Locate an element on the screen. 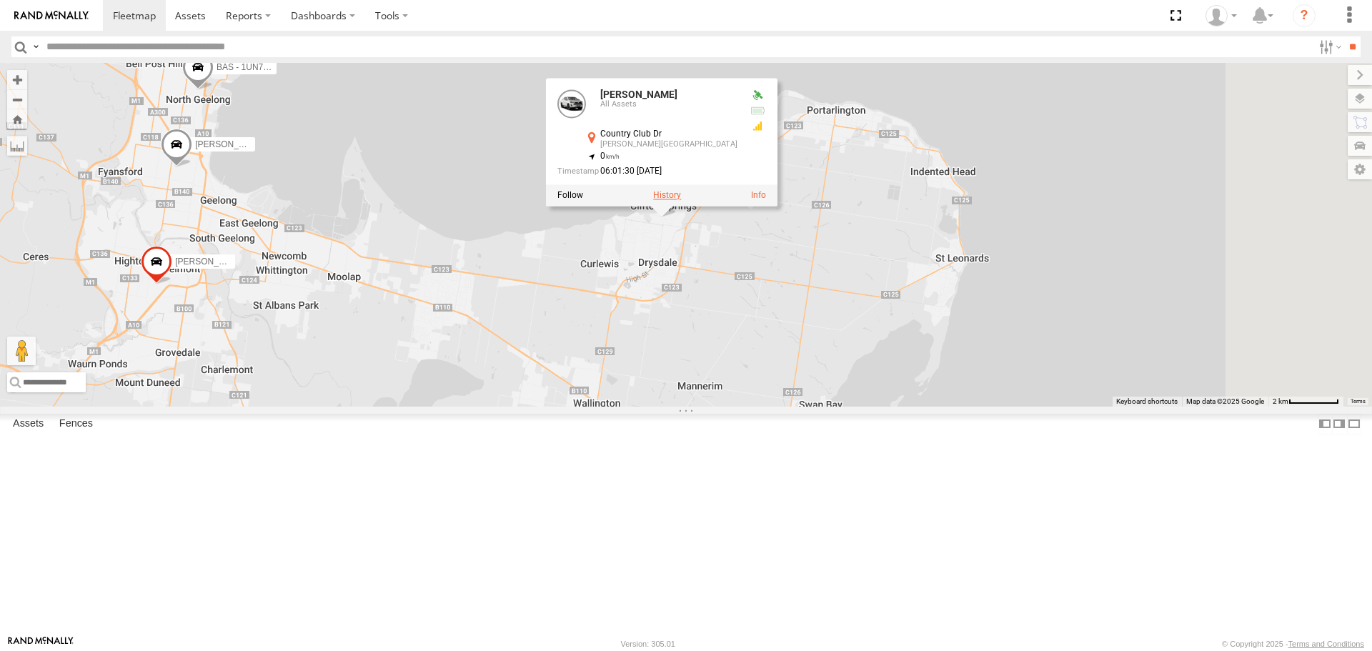  button: Keyboard shortcuts is located at coordinates (1147, 402).